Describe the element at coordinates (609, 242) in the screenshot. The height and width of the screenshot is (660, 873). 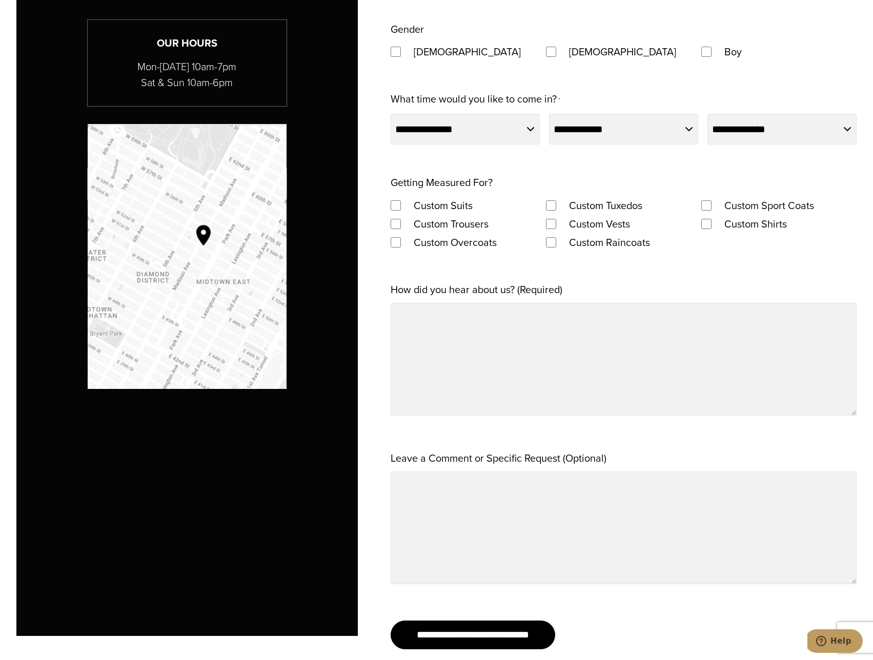
I see `label: Custom Raincoats` at that location.